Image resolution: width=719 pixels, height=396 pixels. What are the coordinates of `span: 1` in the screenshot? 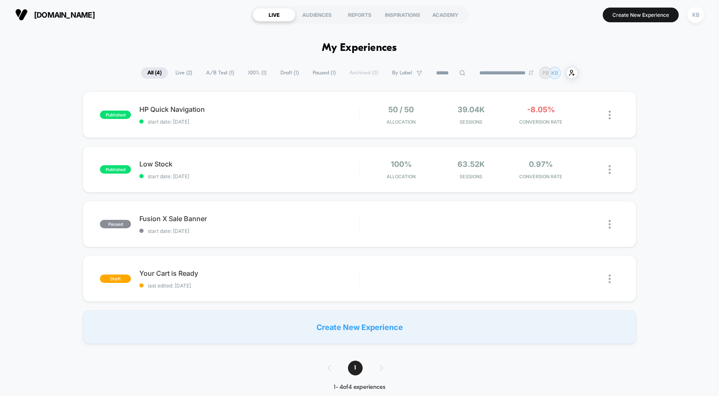 It's located at (355, 367).